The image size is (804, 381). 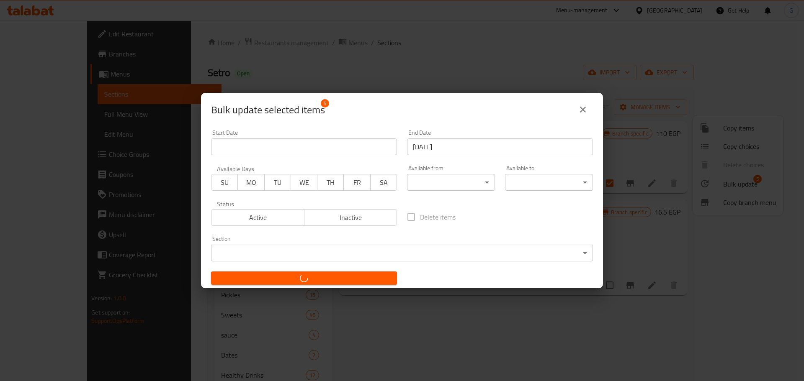 I want to click on button: SA, so click(x=383, y=183).